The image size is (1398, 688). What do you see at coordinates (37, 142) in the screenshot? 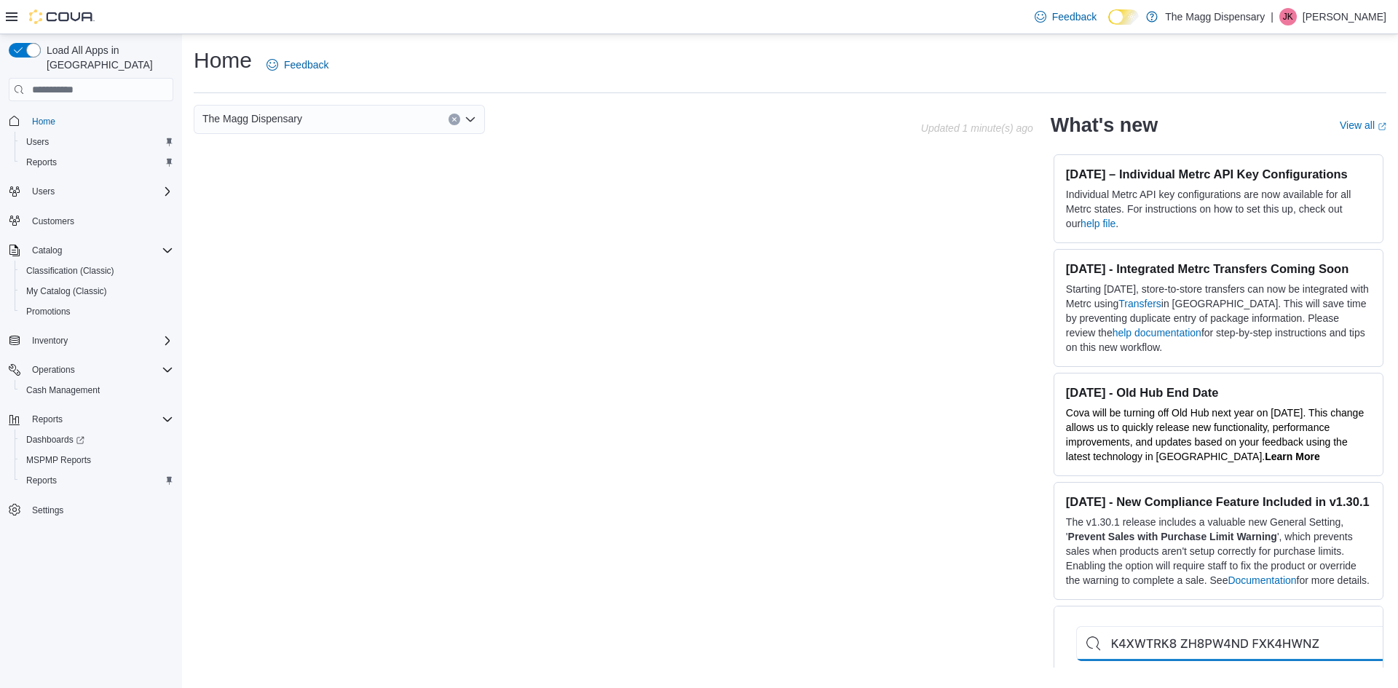
I see `a: Users` at bounding box center [37, 142].